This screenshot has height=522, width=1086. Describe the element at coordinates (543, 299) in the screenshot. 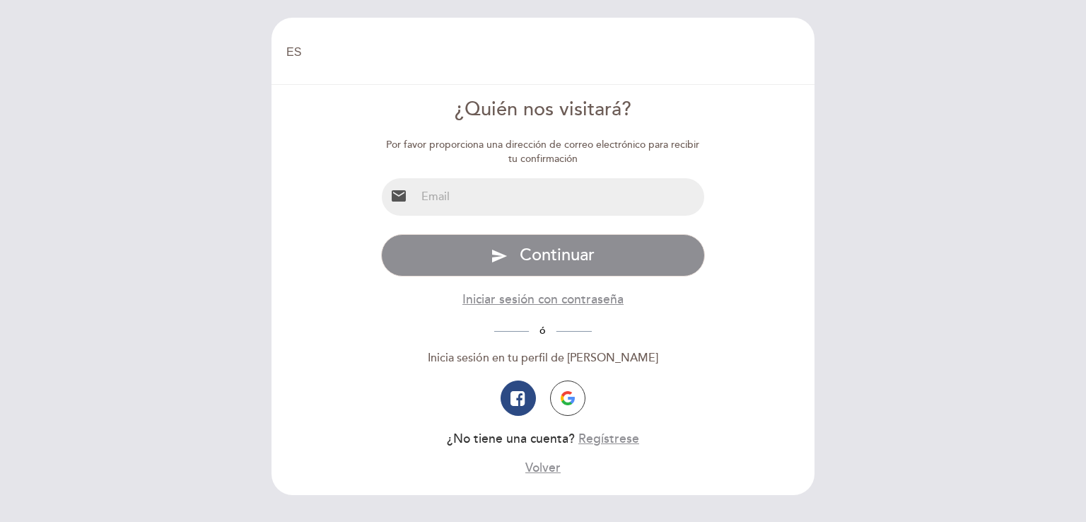

I see `button: Iniciar sesión con contraseña` at that location.